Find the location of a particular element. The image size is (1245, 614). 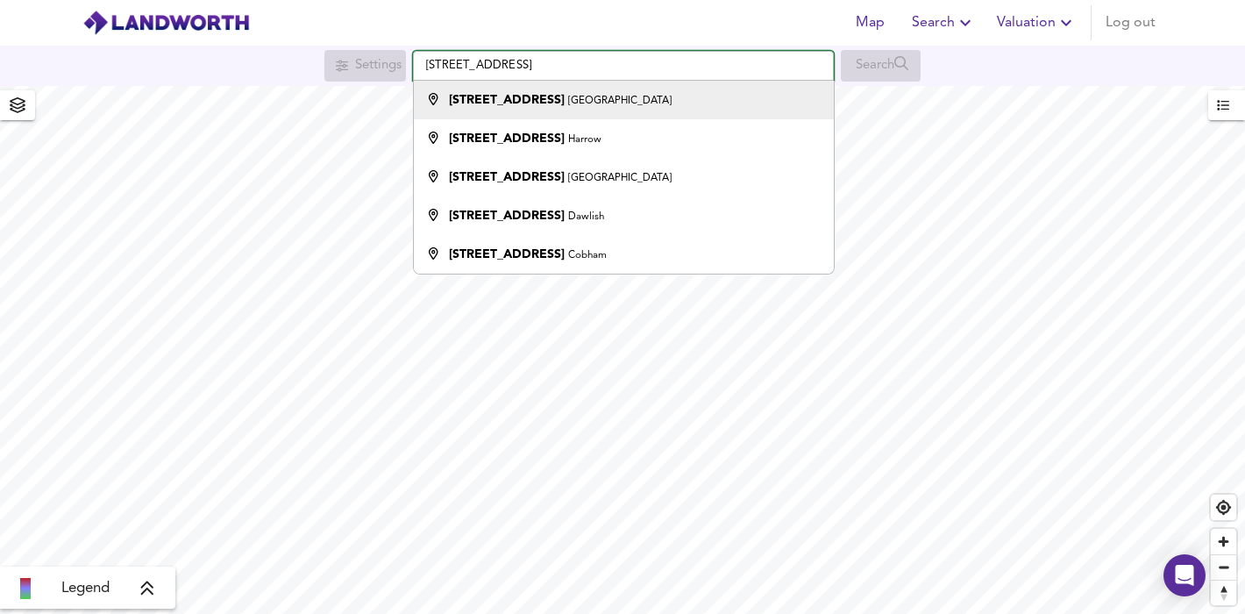

span: Find my location is located at coordinates (1223, 507).